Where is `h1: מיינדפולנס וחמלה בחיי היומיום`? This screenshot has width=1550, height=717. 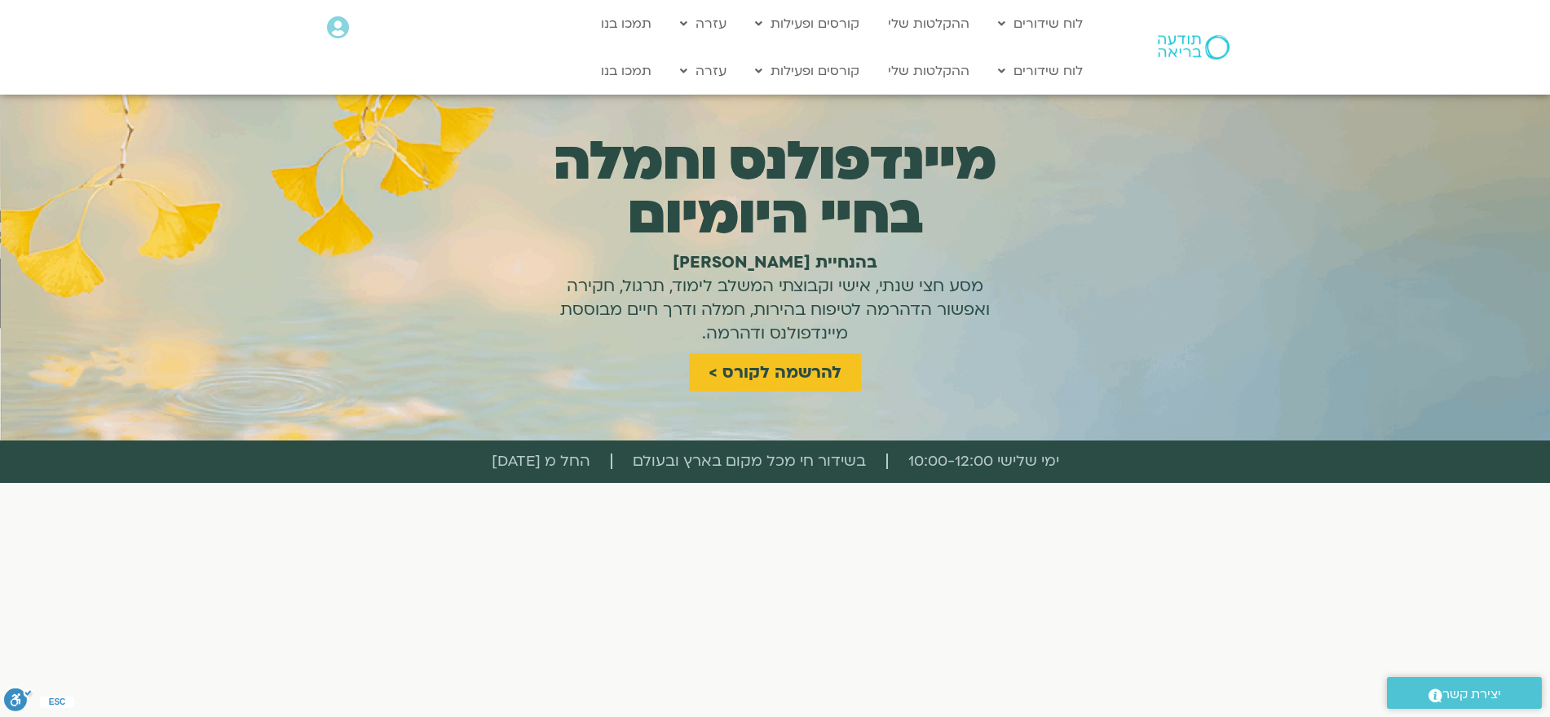 h1: מיינדפולנס וחמלה בחיי היומיום is located at coordinates (775, 188).